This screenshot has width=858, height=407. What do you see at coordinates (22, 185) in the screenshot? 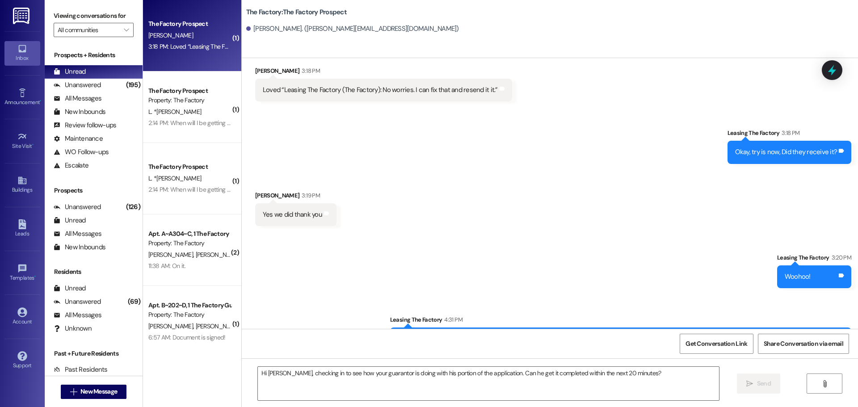
I see `a: Buildings` at bounding box center [22, 185].